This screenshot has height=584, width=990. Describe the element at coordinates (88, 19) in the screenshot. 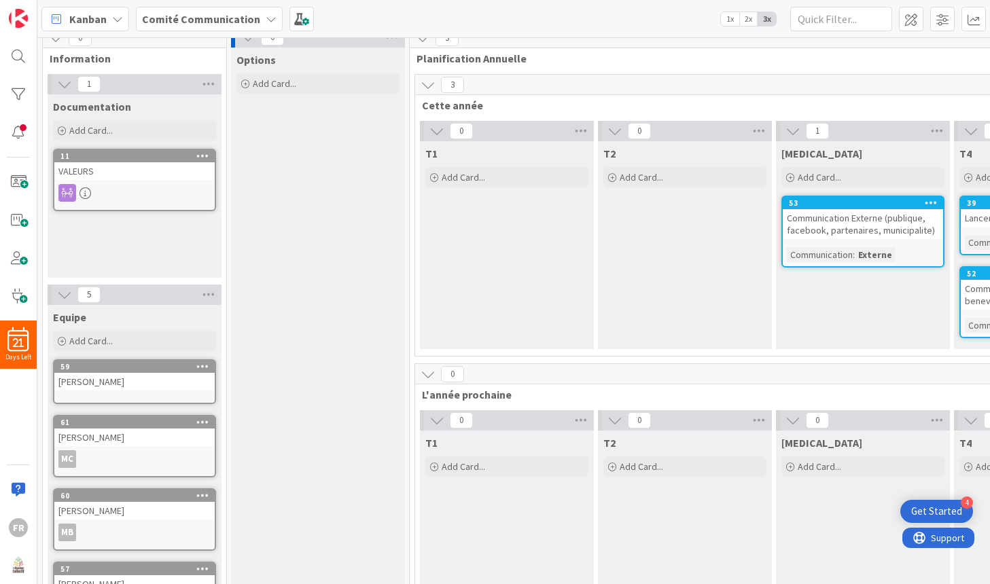

I see `span: Kanban` at that location.